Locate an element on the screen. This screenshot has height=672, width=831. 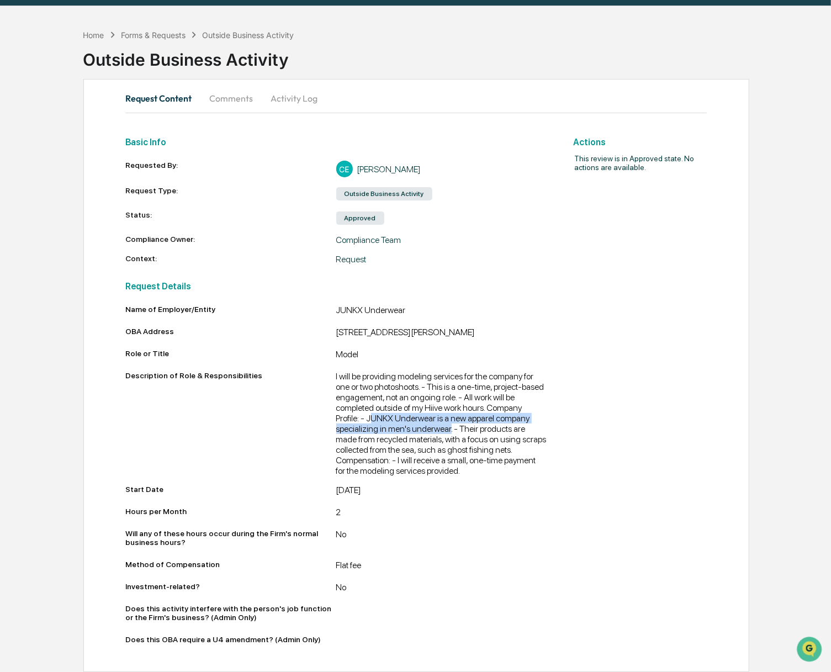
div: Description of Role & Responsibilities is located at coordinates (231, 421).